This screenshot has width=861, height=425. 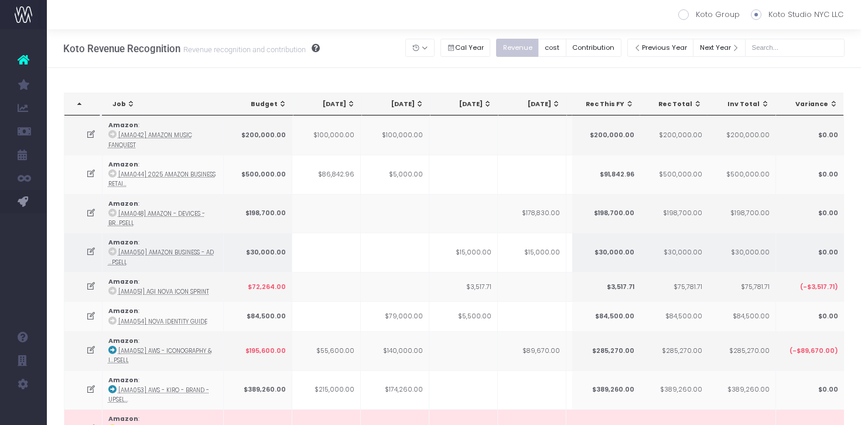 What do you see at coordinates (797, 15) in the screenshot?
I see `label: Koto Studio NYC LLC` at bounding box center [797, 15].